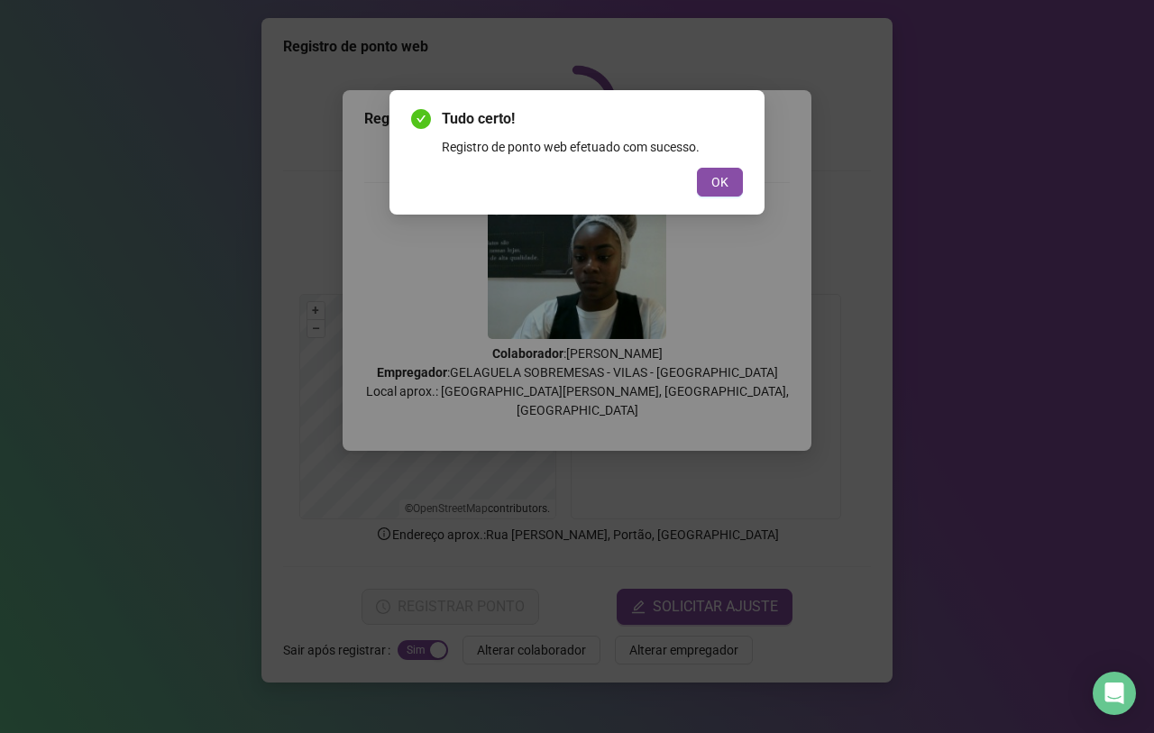 This screenshot has width=1154, height=733. I want to click on span: Tudo certo!, so click(592, 119).